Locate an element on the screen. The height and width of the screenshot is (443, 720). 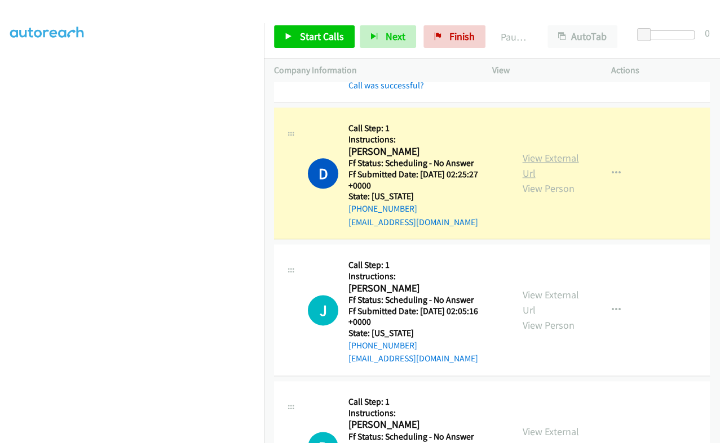
h1: J is located at coordinates (323, 310).